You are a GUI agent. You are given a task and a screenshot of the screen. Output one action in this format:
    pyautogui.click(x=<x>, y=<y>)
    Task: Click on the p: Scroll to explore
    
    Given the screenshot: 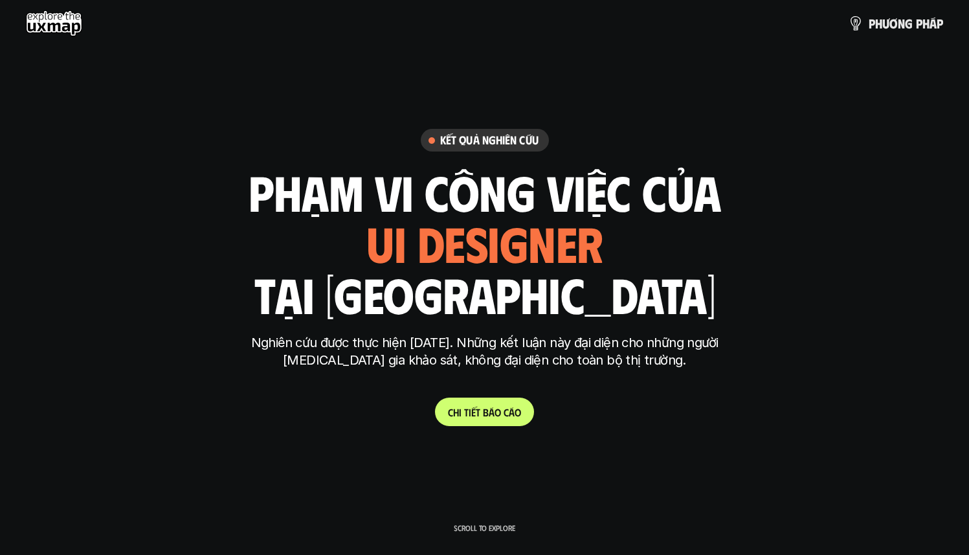 What is the action you would take?
    pyautogui.click(x=484, y=528)
    